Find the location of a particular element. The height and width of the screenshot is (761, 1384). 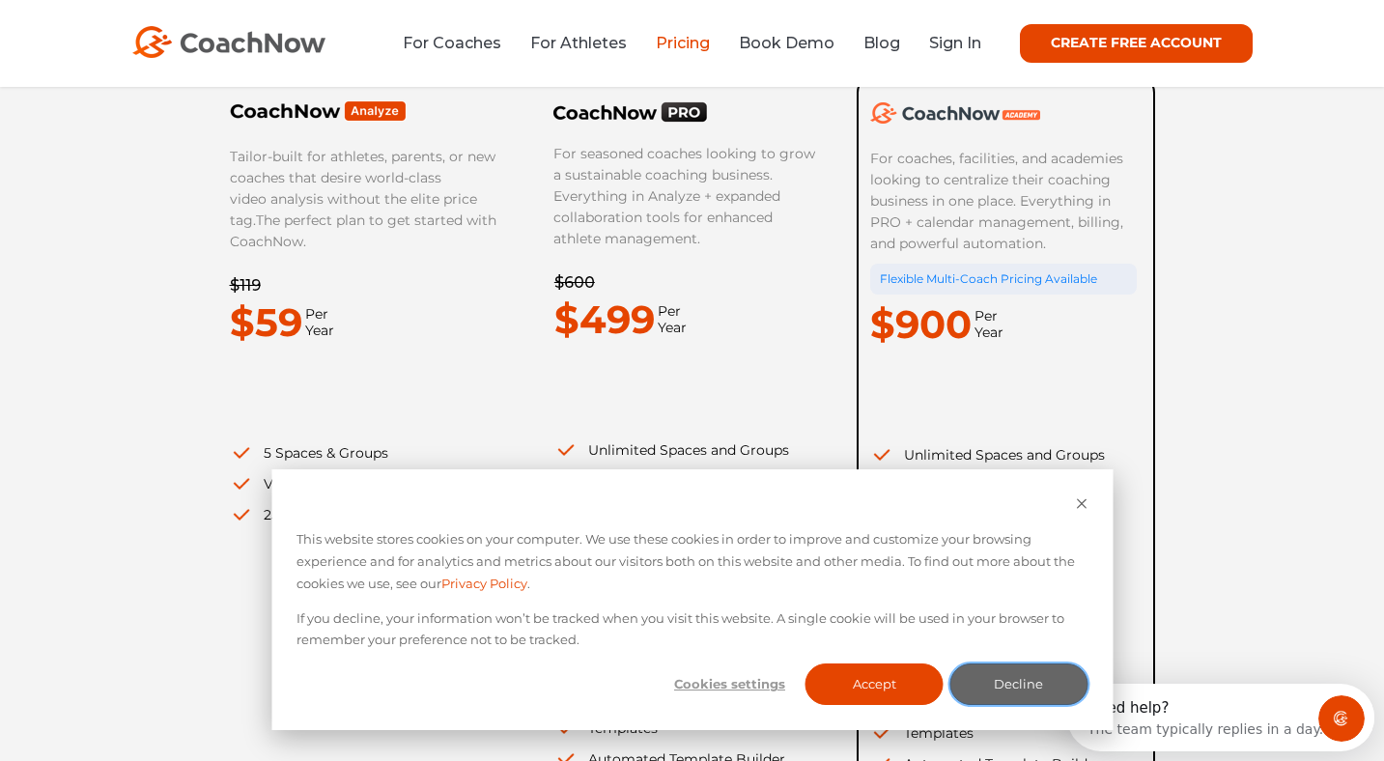

a: For Coaches is located at coordinates (452, 43).